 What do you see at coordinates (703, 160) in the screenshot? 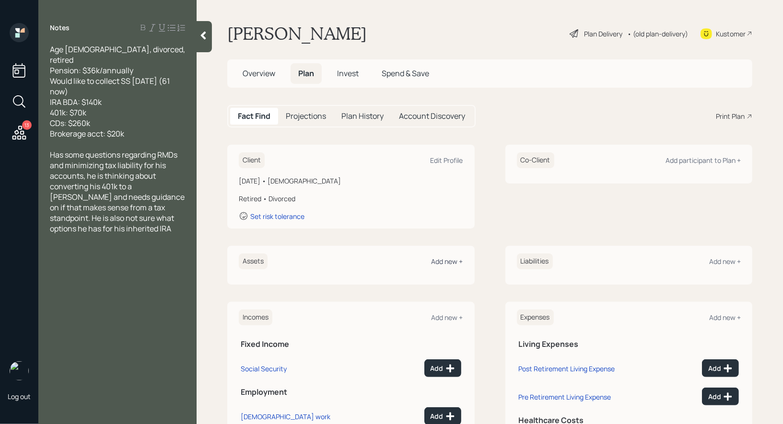
I see `div: Add participant to Plan +` at bounding box center [703, 160].